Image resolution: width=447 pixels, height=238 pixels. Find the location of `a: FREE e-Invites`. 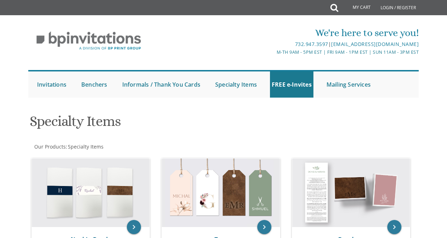

a: FREE e-Invites is located at coordinates (292, 84).